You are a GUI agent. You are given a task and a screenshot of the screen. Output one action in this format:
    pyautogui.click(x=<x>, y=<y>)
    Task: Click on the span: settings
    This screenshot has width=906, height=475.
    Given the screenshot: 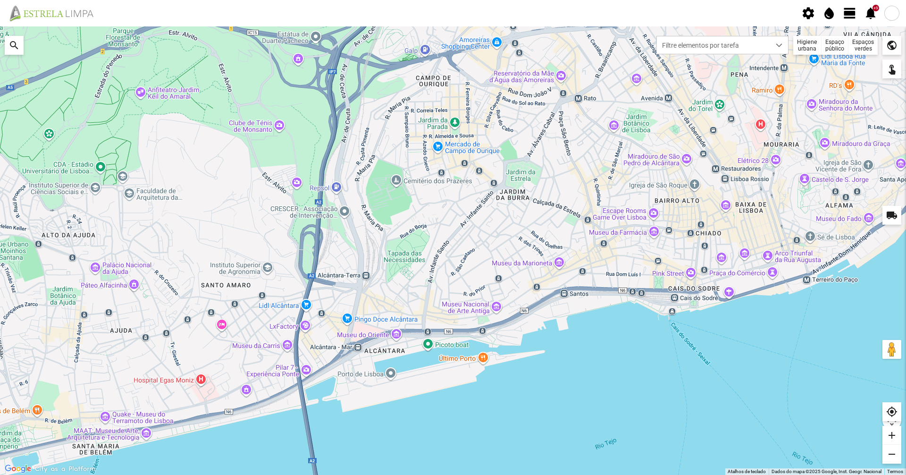 What is the action you would take?
    pyautogui.click(x=808, y=13)
    